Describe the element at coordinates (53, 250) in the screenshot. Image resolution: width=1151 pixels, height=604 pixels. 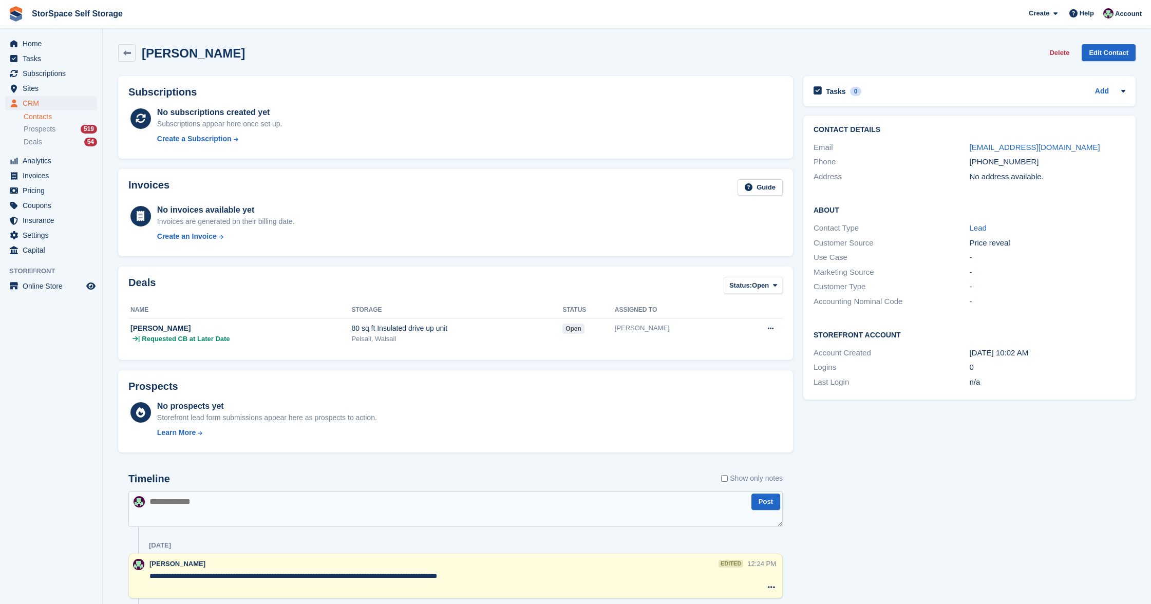
I see `span: Capital` at that location.